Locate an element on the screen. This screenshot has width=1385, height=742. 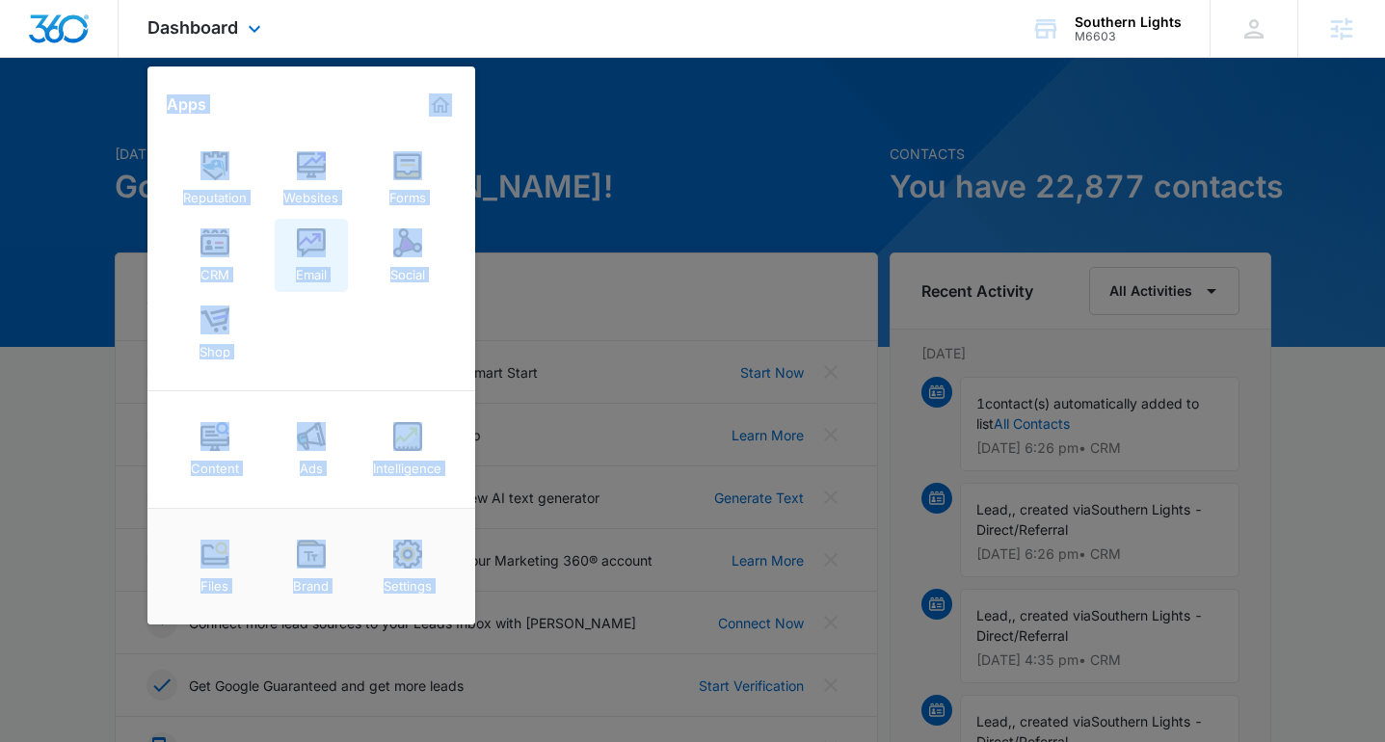
div: account id is located at coordinates (1127, 37).